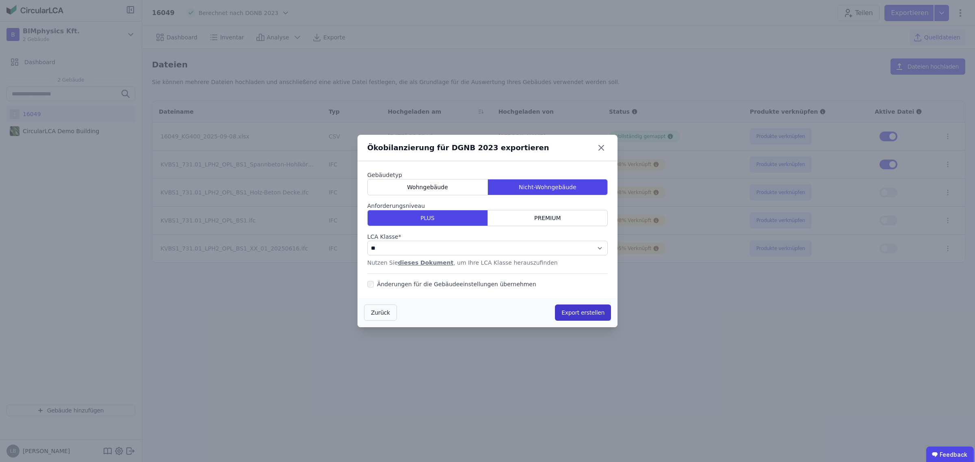 Image resolution: width=975 pixels, height=462 pixels. What do you see at coordinates (488, 175) in the screenshot?
I see `label: Gebäudetyp` at bounding box center [488, 175].